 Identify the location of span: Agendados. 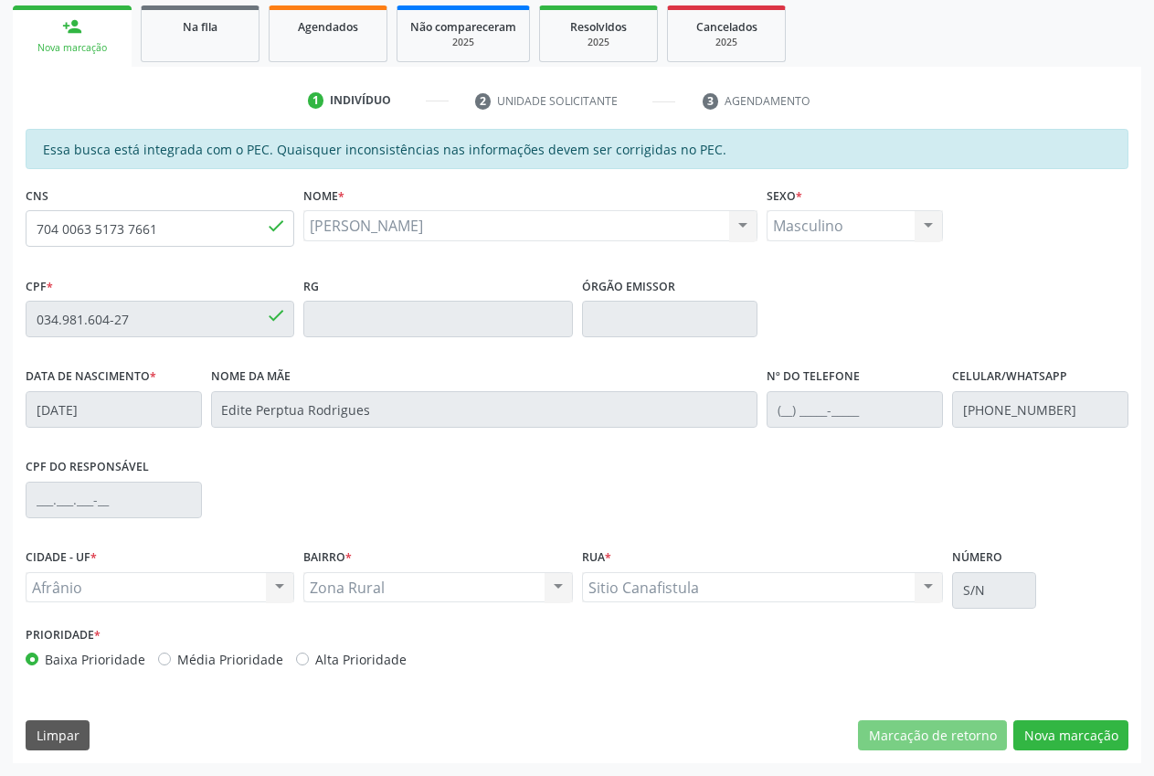
(328, 27).